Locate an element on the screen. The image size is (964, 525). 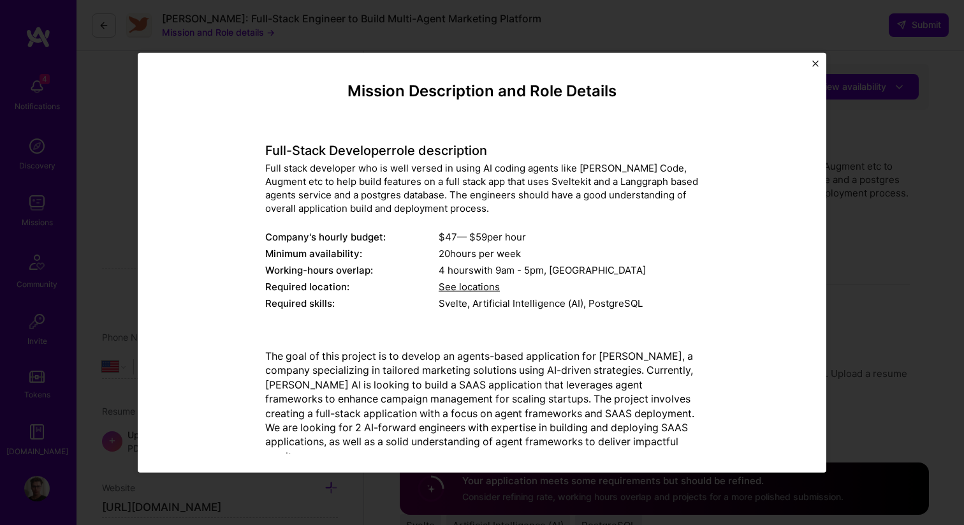
span: 9am - 5pm , is located at coordinates (521, 270).